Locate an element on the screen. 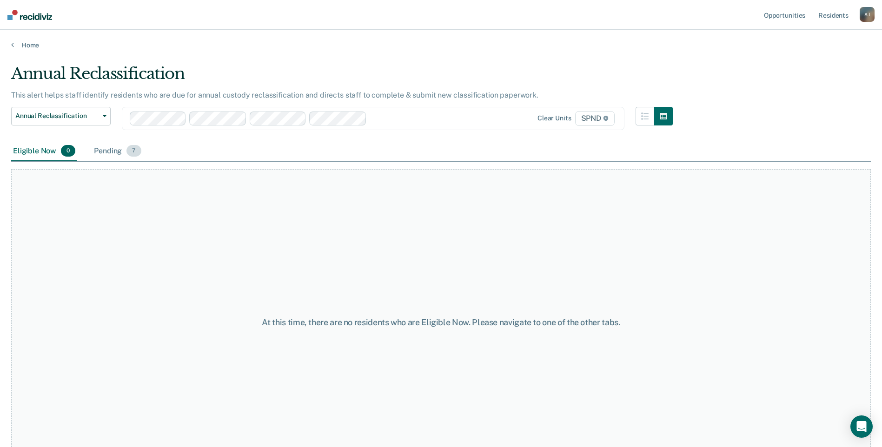 The height and width of the screenshot is (447, 882). div: Open Intercom Messenger is located at coordinates (862, 427).